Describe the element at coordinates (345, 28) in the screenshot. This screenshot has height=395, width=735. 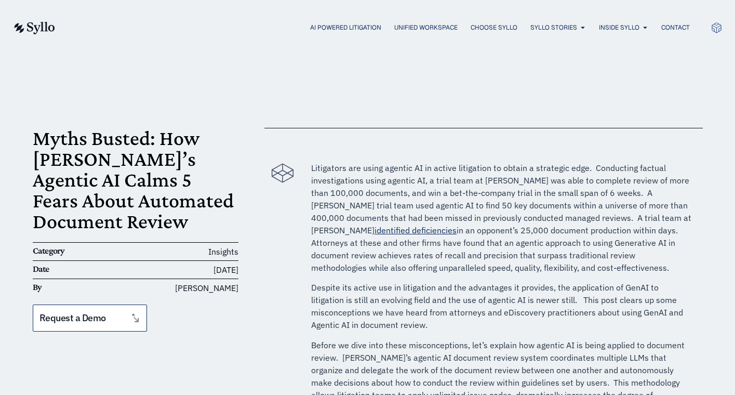
I see `a: AI Powered Litigation` at that location.